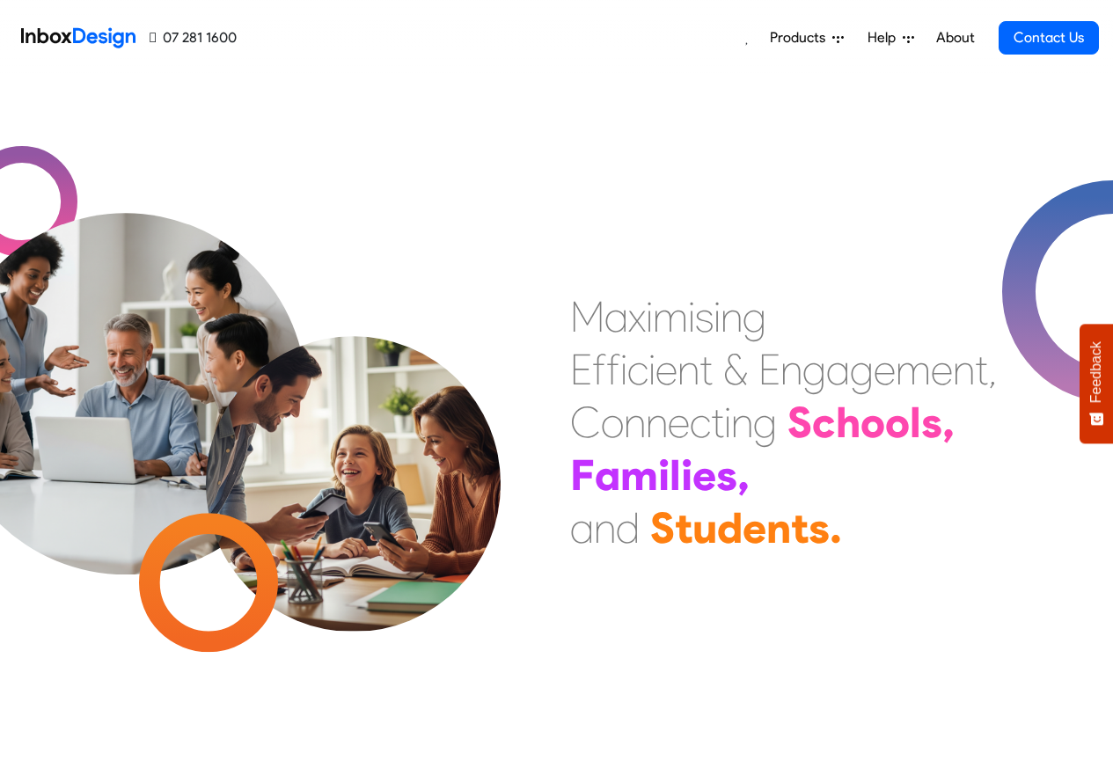 This screenshot has width=1113, height=768. Describe the element at coordinates (783, 422) in the screenshot. I see `div: Maximising Efficient & Engagement, Connecting Schools, Families, and Students.` at that location.